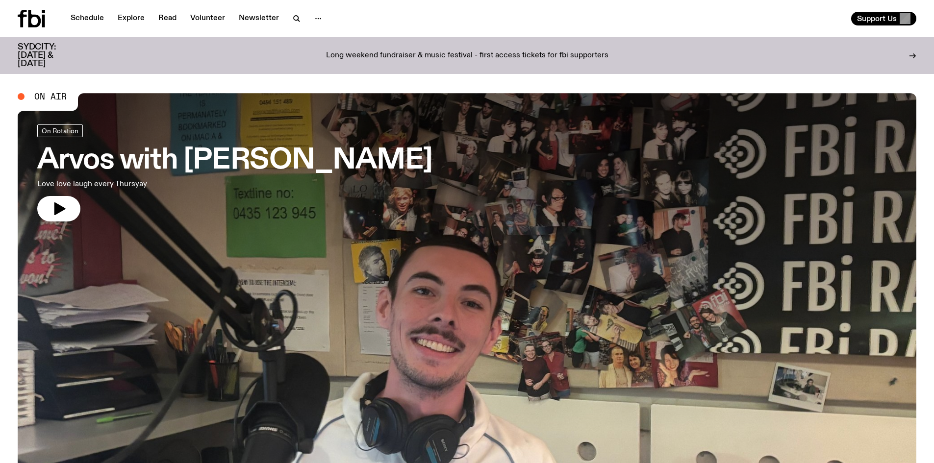 This screenshot has width=934, height=463. What do you see at coordinates (163, 184) in the screenshot?
I see `p: Love love laugh every Thursyay` at bounding box center [163, 184].